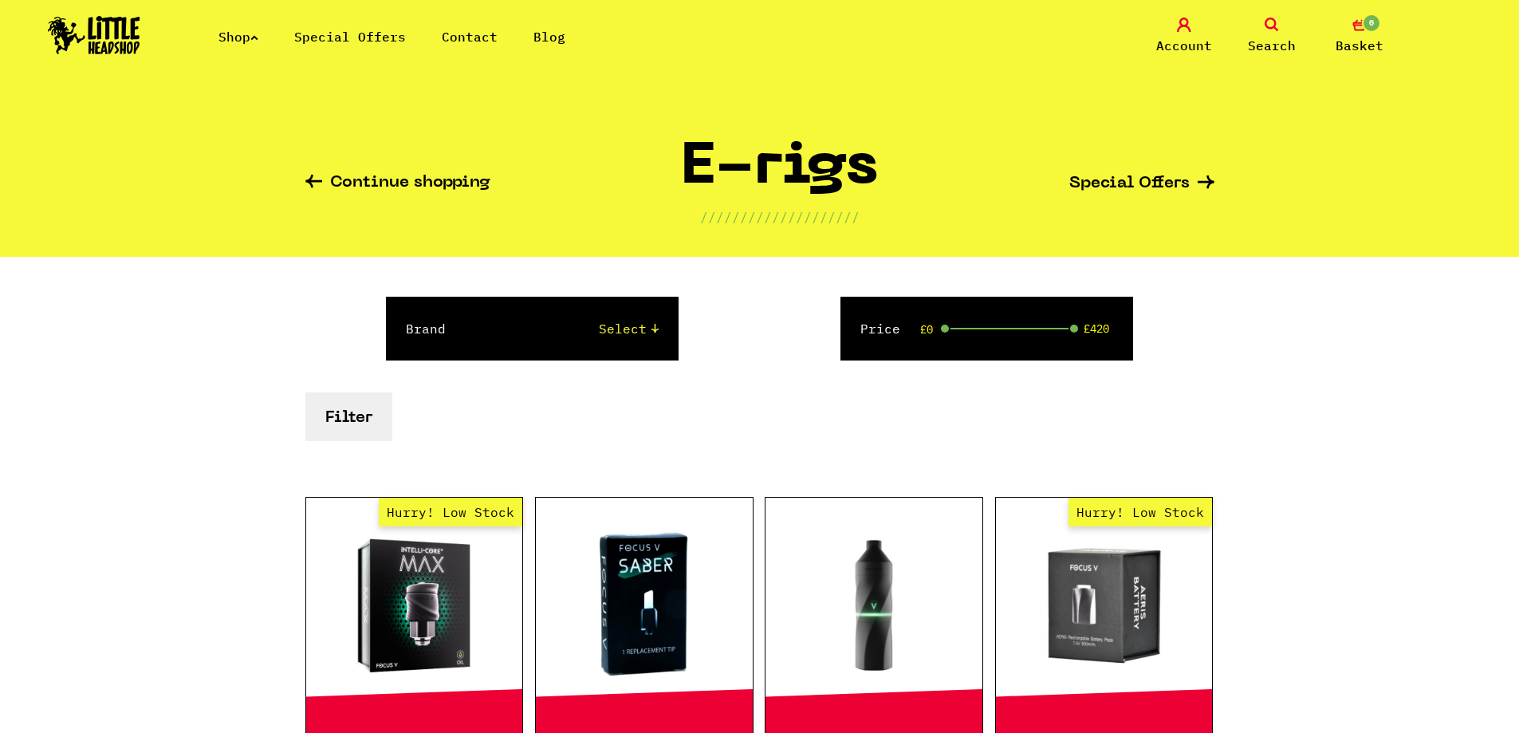  What do you see at coordinates (927, 329) in the screenshot?
I see `span: £0` at bounding box center [927, 329].